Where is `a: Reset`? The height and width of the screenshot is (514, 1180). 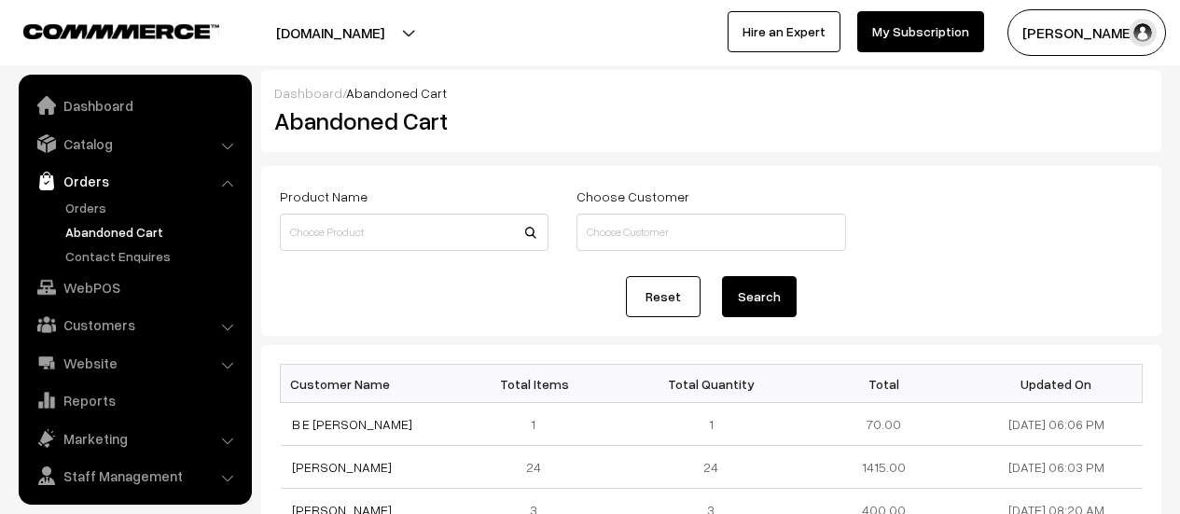 a: Reset is located at coordinates (663, 297).